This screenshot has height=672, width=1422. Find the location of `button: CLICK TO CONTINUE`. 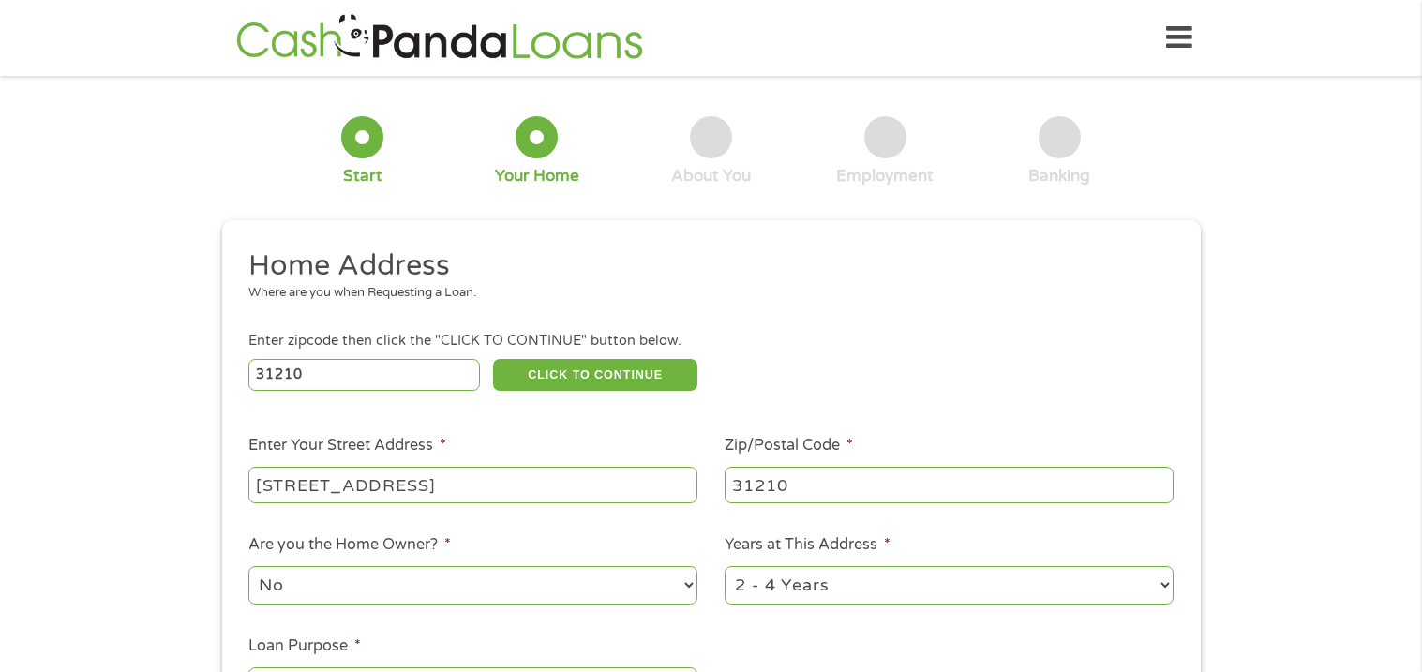

button: CLICK TO CONTINUE is located at coordinates (595, 375).